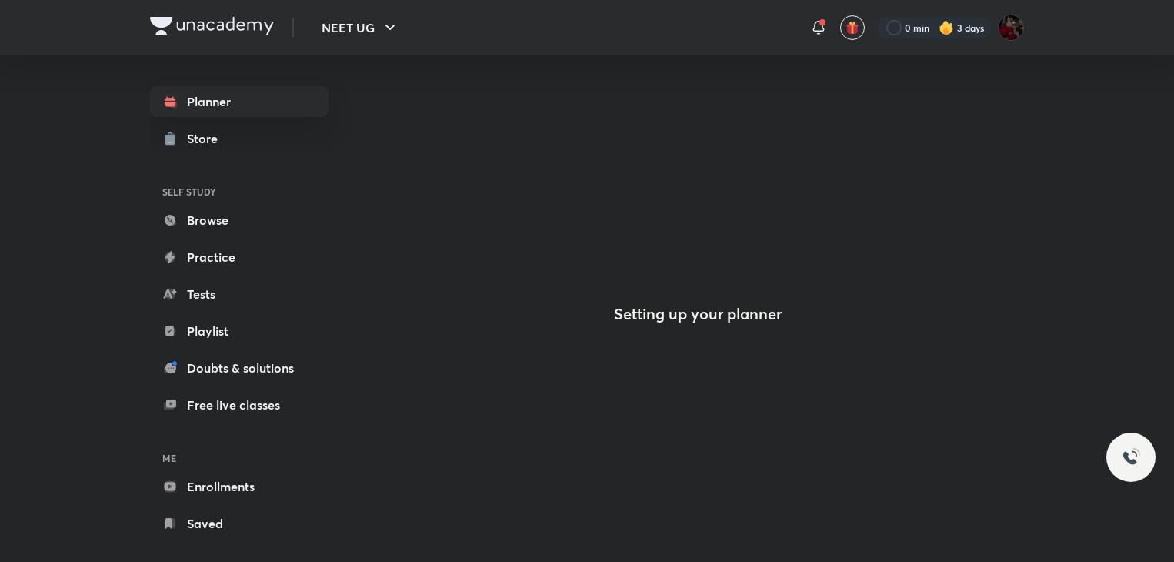  I want to click on img: streak, so click(946, 28).